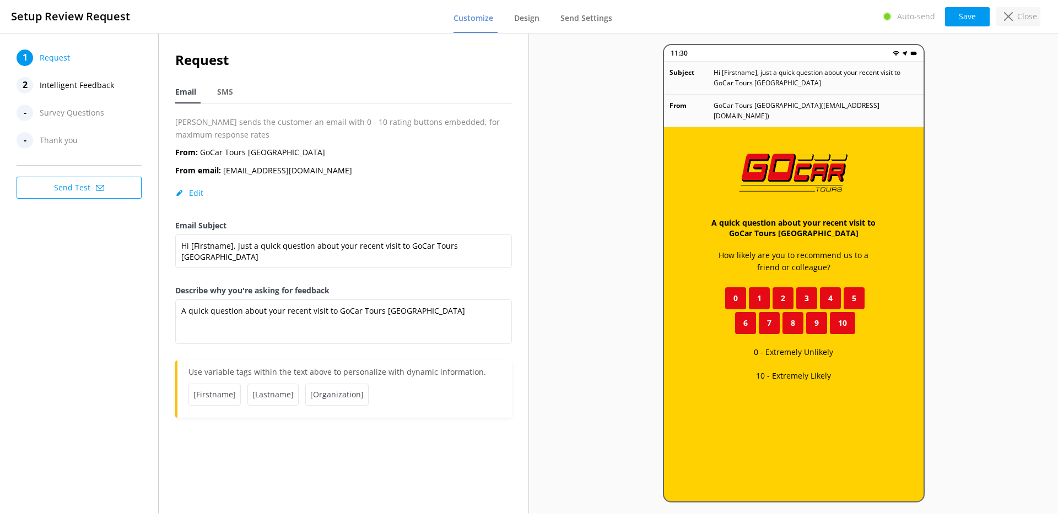  I want to click on label: Describe why you're asking for feedback, so click(343, 291).